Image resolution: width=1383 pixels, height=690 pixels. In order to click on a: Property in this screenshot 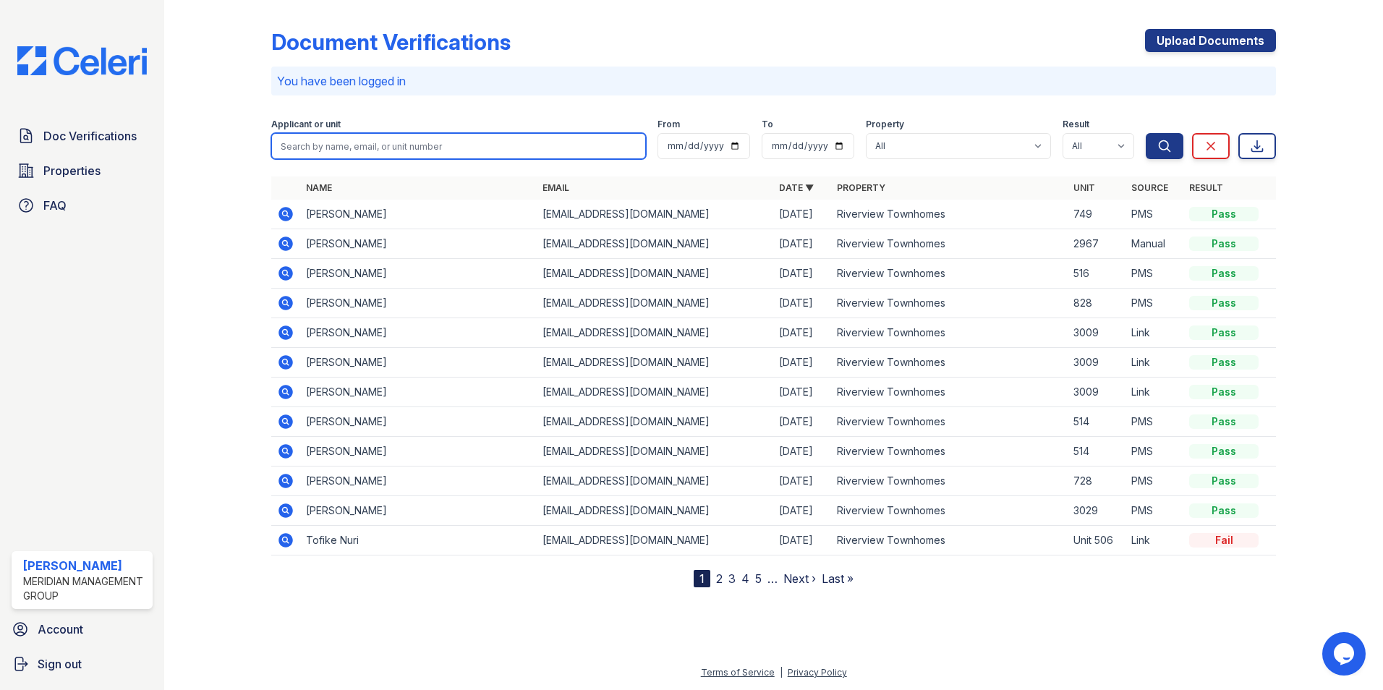, I will do `click(861, 187)`.